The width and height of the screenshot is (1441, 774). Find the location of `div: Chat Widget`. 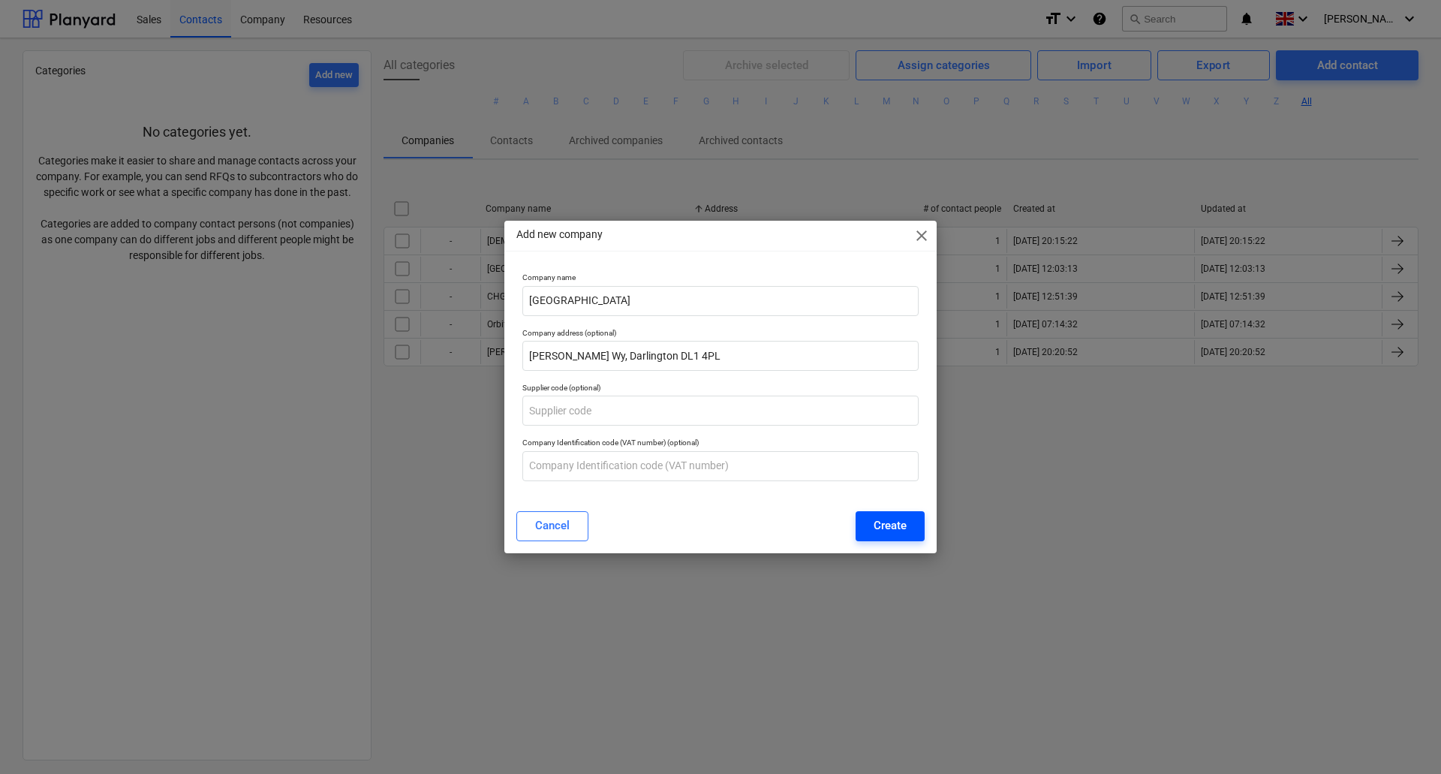

div: Chat Widget is located at coordinates (1403, 738).